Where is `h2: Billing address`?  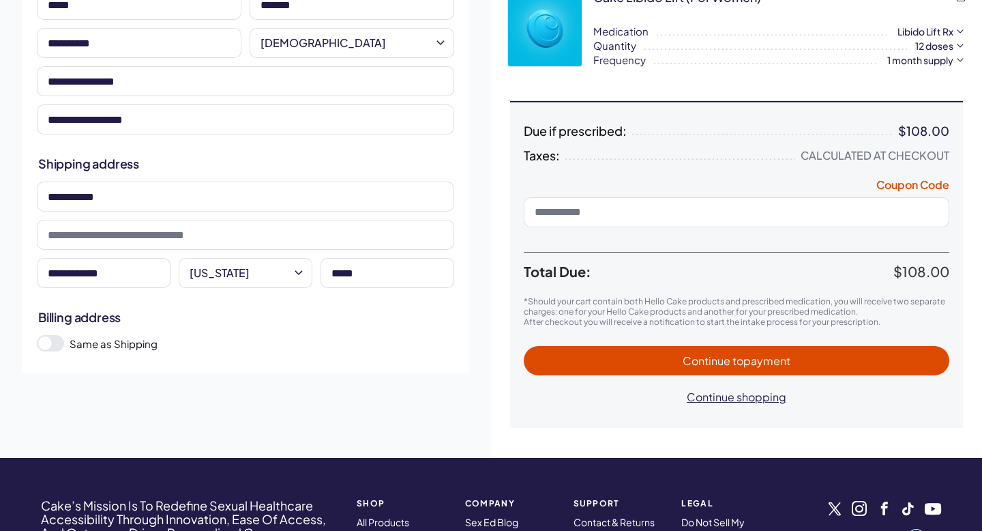 h2: Billing address is located at coordinates (246, 316).